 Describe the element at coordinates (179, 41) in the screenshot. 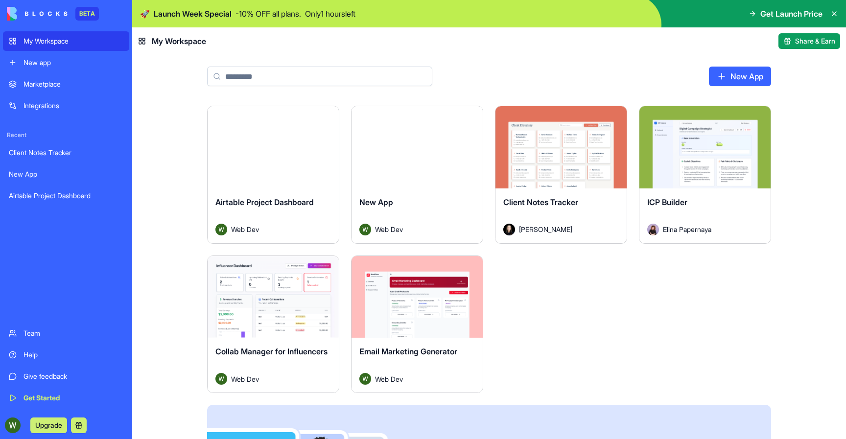

I see `span: My Workspace` at that location.